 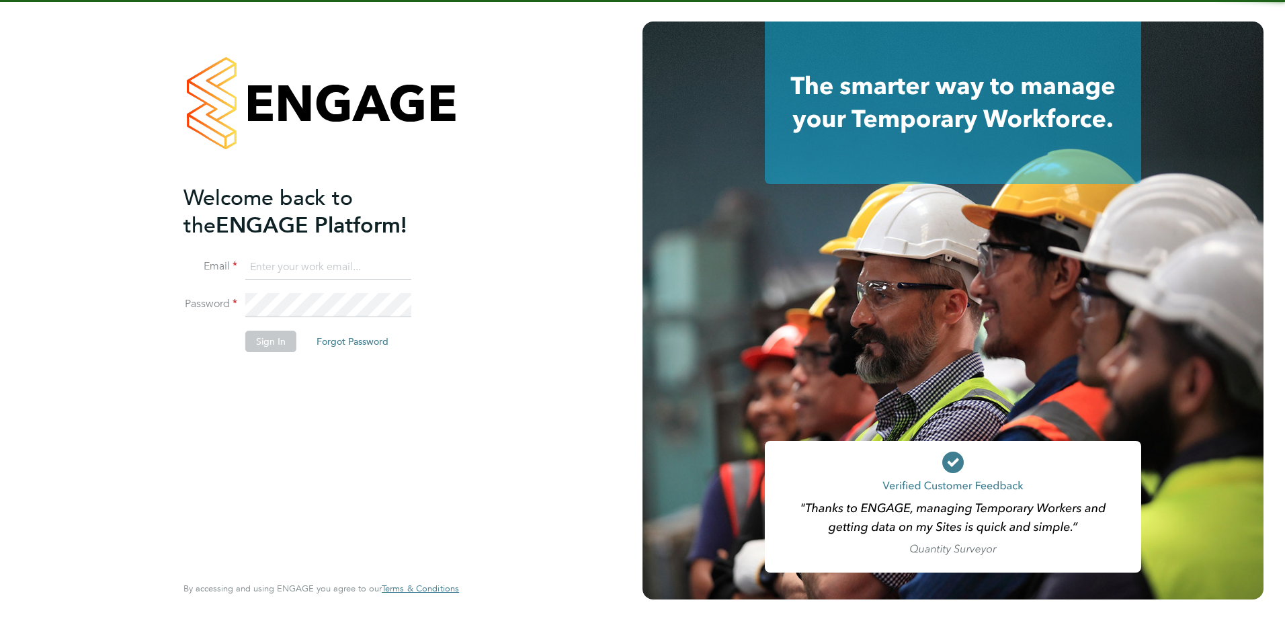 What do you see at coordinates (321, 588) in the screenshot?
I see `span: By accessing and using ENGAGE you agree to our` at bounding box center [321, 588].